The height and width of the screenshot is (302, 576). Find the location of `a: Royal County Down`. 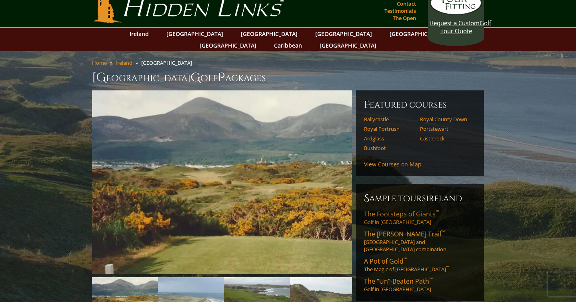

a: Royal County Down is located at coordinates (446, 119).